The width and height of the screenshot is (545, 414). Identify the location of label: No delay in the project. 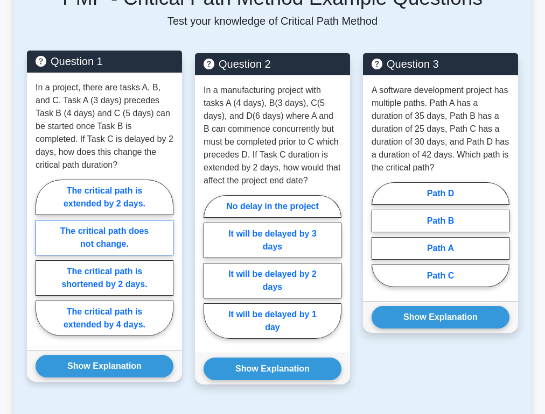
(272, 207).